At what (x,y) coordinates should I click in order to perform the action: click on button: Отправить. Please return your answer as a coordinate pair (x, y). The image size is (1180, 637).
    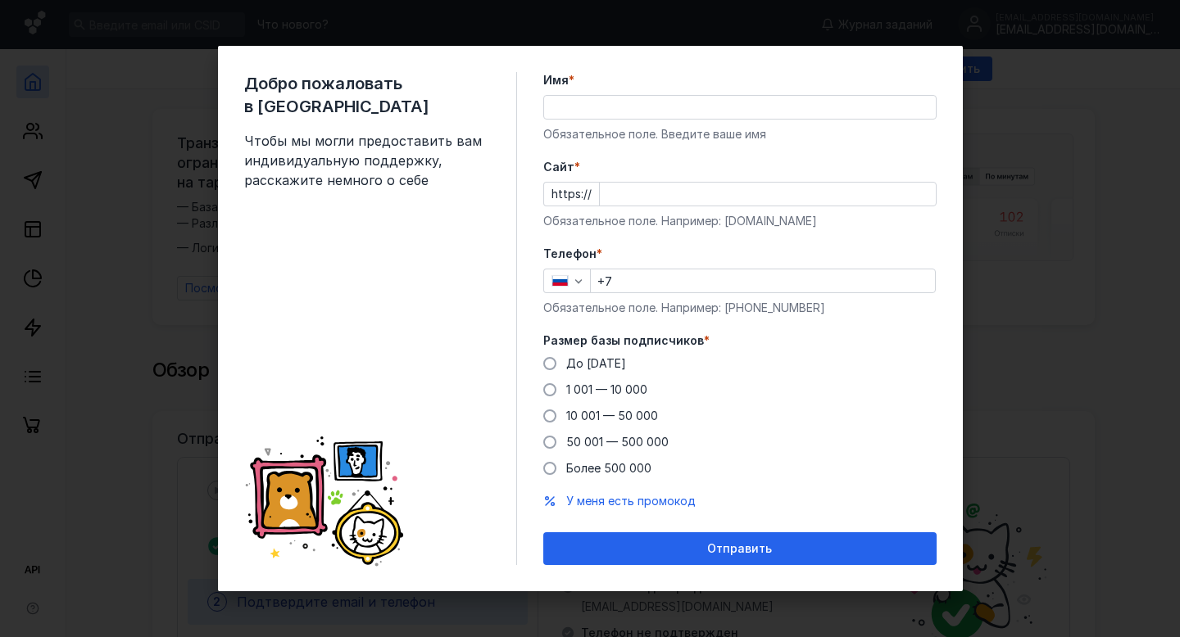
    Looking at the image, I should click on (740, 549).